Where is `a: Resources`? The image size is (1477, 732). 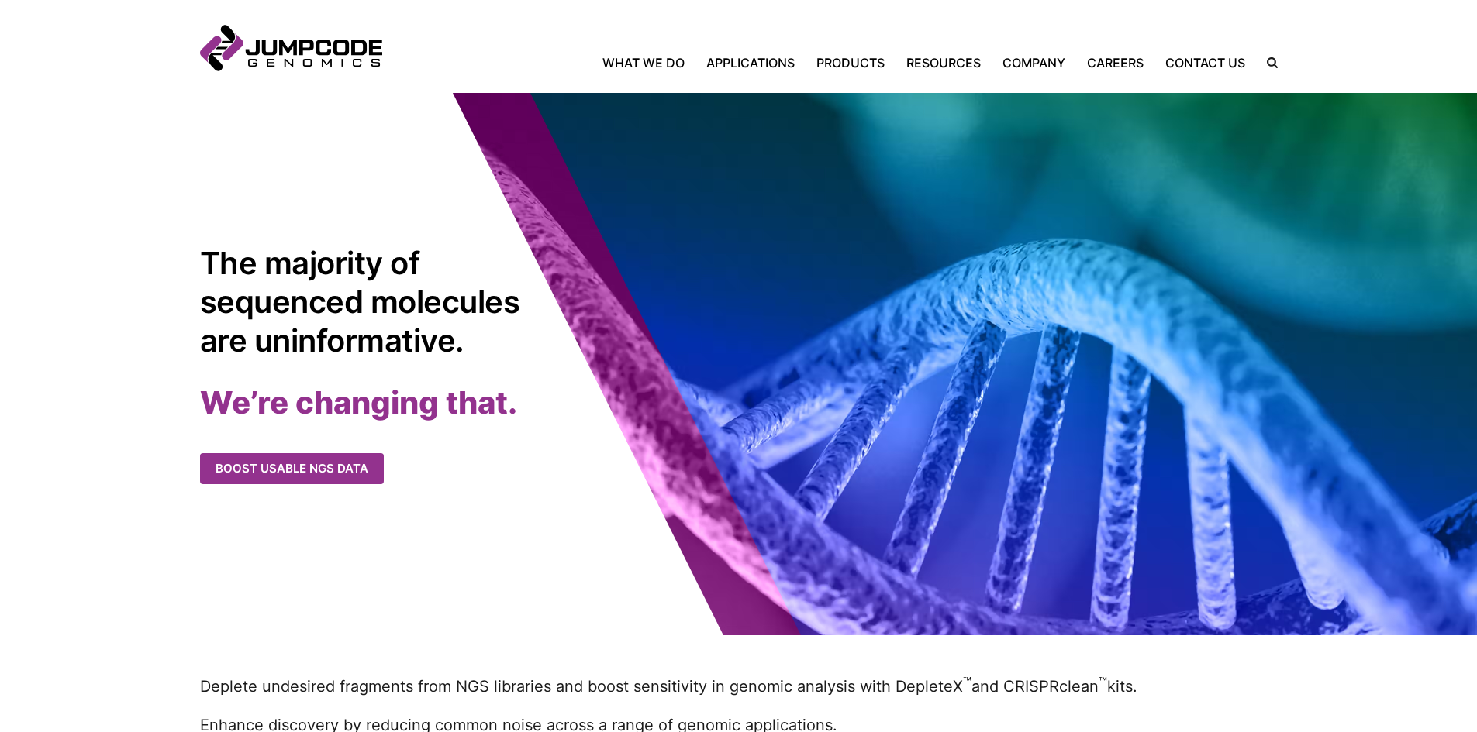
a: Resources is located at coordinates (943, 63).